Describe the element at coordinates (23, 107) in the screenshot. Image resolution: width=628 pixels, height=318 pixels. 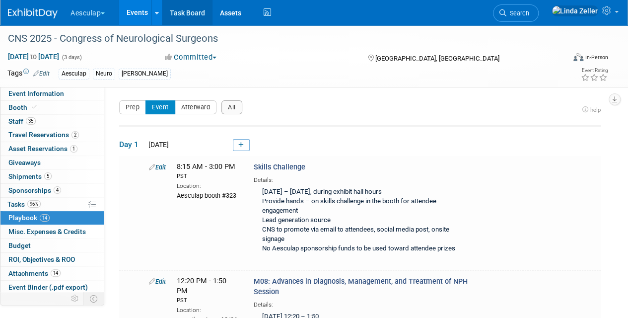
I see `span: Booth` at that location.